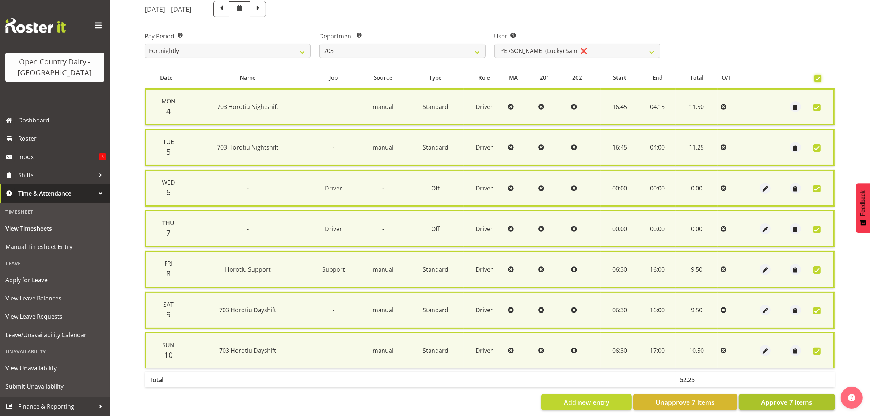 This screenshot has height=416, width=870. Describe the element at coordinates (248, 269) in the screenshot. I see `span: Horotiu Support` at that location.